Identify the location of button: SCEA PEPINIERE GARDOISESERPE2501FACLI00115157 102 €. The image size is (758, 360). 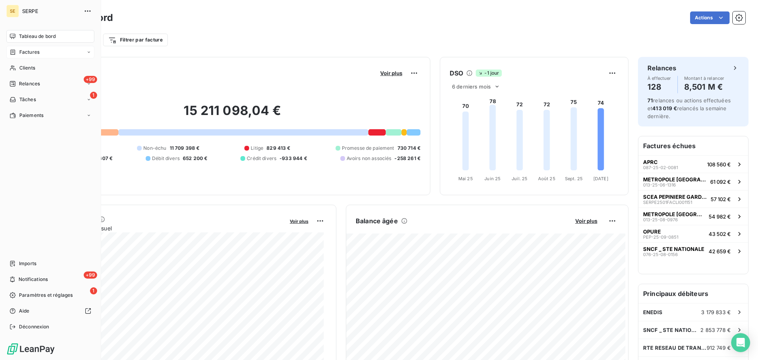
(693, 199).